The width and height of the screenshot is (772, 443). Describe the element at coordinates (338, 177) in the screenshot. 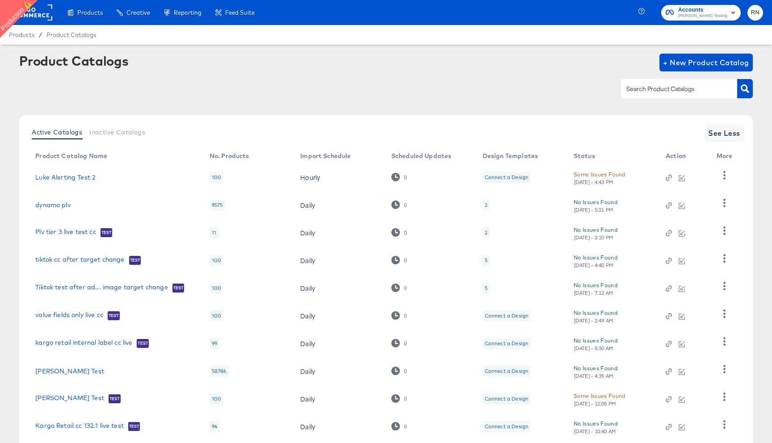

I see `td: Hourly` at that location.